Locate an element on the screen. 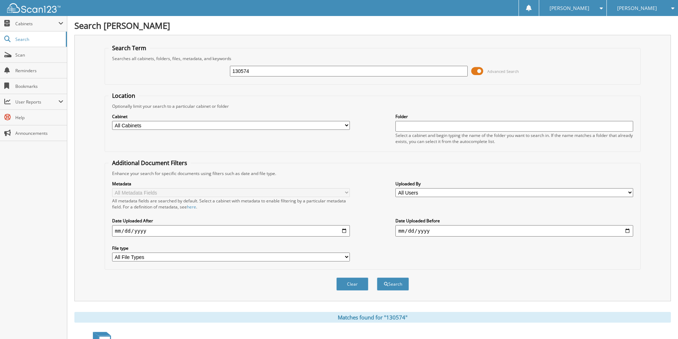  span: Advanced Search is located at coordinates (503, 71).